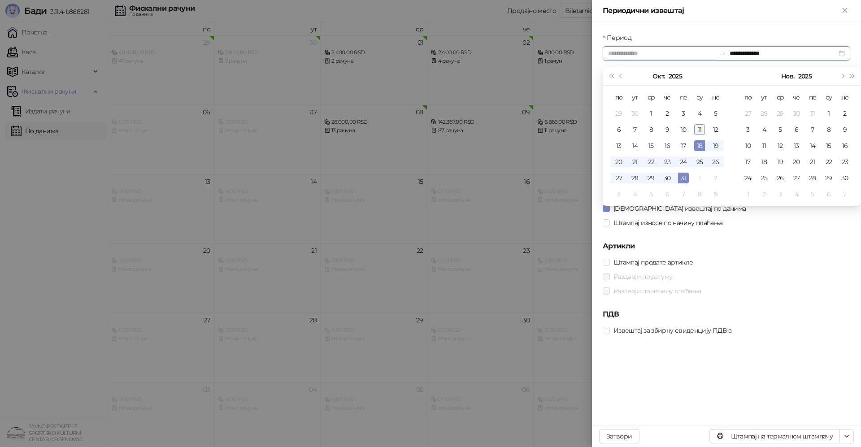 The height and width of the screenshot is (447, 861). I want to click on div: 16, so click(667, 146).